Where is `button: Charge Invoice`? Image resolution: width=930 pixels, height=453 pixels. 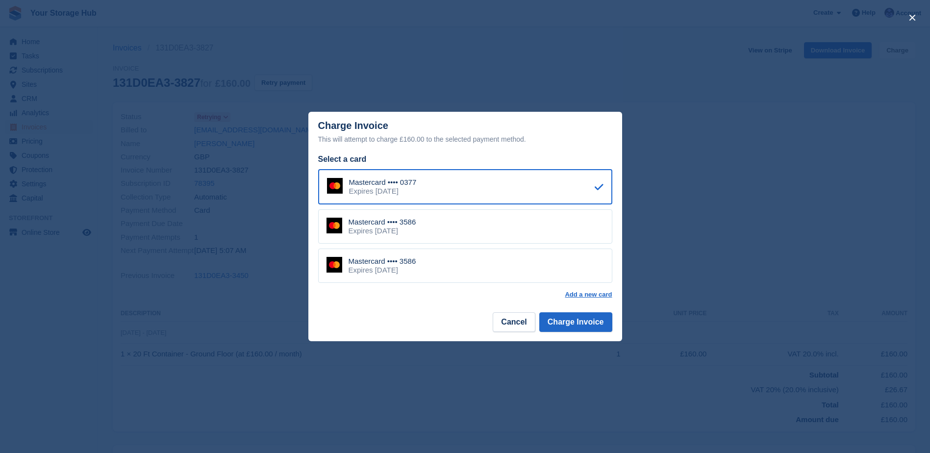
button: Charge Invoice is located at coordinates (576, 322).